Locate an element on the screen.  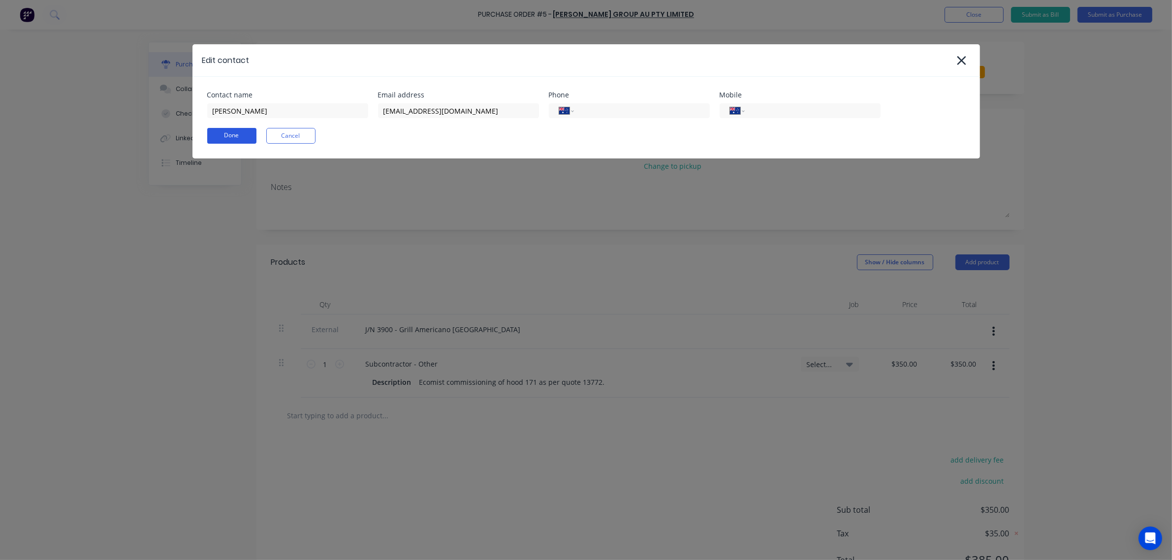
div: Phone is located at coordinates (629, 95).